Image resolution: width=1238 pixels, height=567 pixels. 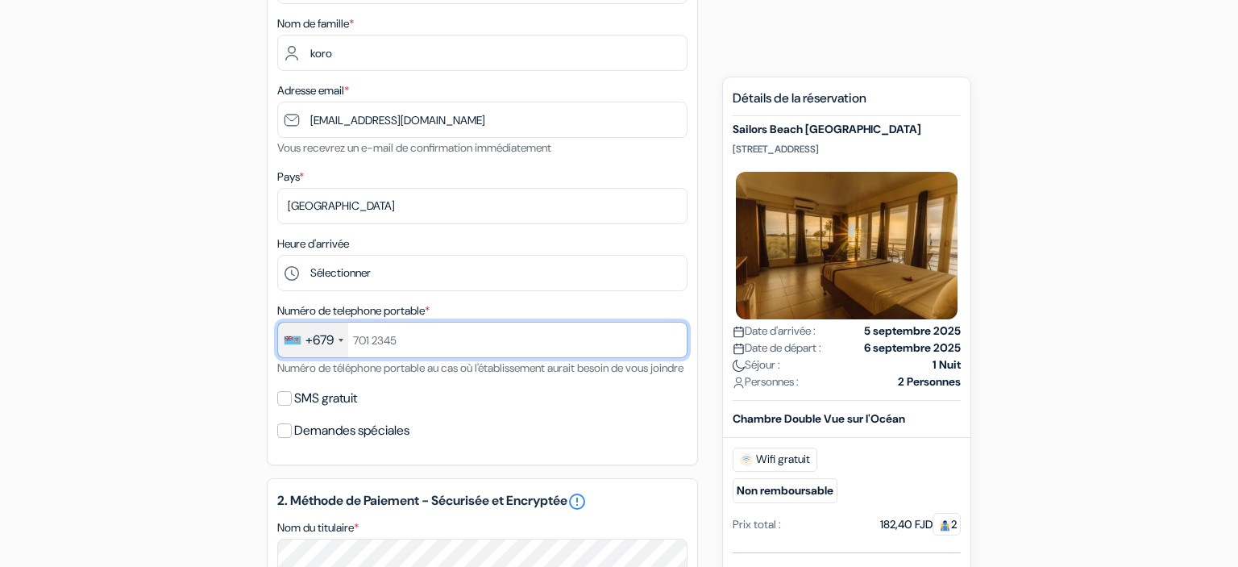 What do you see at coordinates (482, 52) in the screenshot?
I see `input: Entrer le nom de famille` at bounding box center [482, 52].